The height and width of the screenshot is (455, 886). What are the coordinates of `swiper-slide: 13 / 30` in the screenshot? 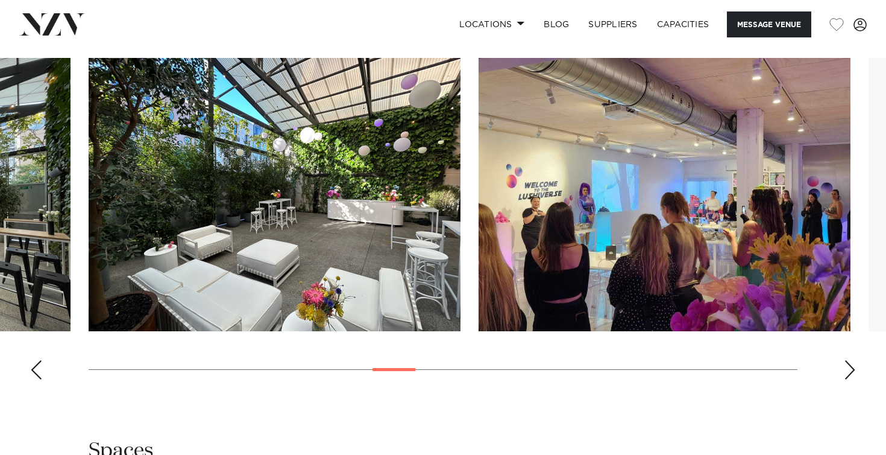 It's located at (274, 194).